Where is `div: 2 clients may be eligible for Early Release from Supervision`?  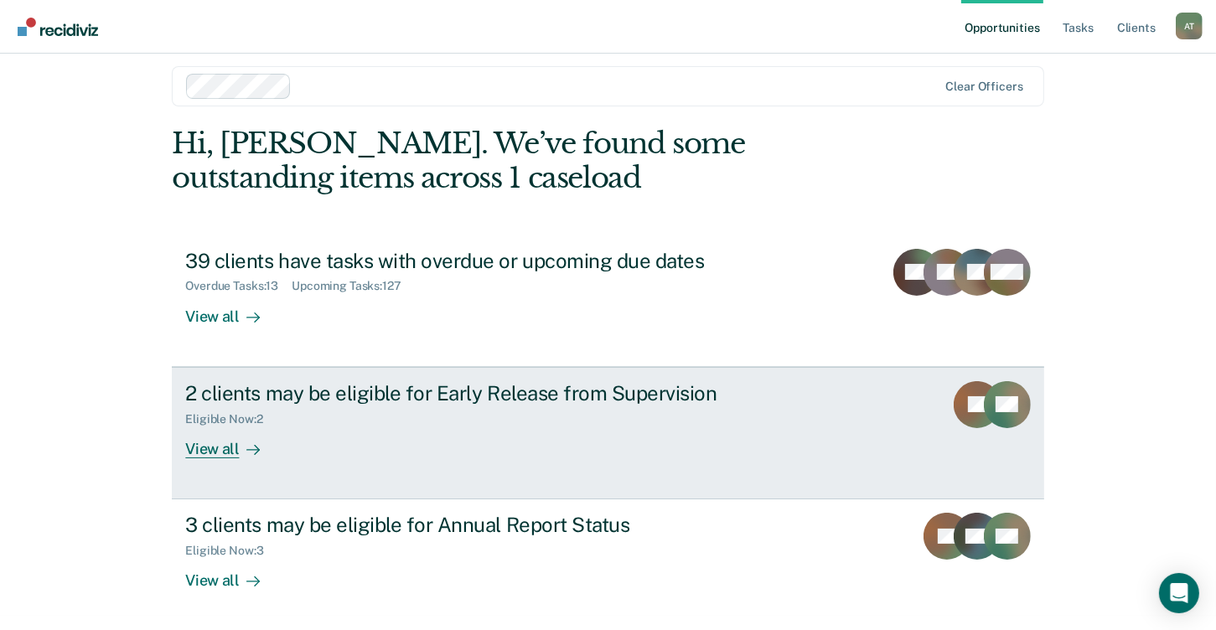
div: 2 clients may be eligible for Early Release from Supervision is located at coordinates (479, 393).